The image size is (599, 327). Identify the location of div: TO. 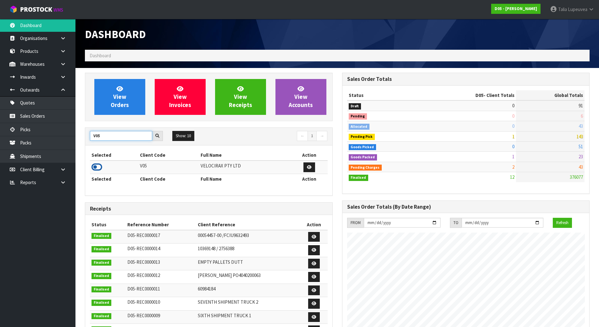
(456, 223).